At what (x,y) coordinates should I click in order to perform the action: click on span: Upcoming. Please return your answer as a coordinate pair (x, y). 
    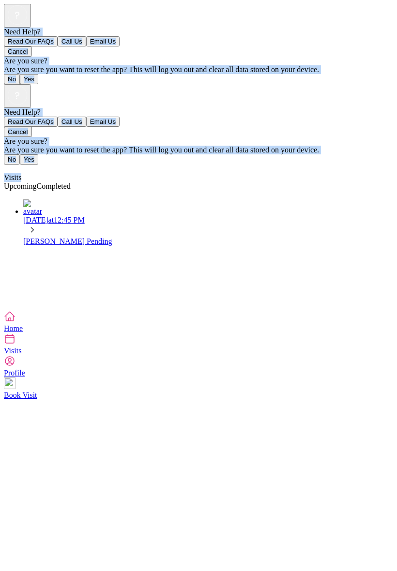
    Looking at the image, I should click on (20, 186).